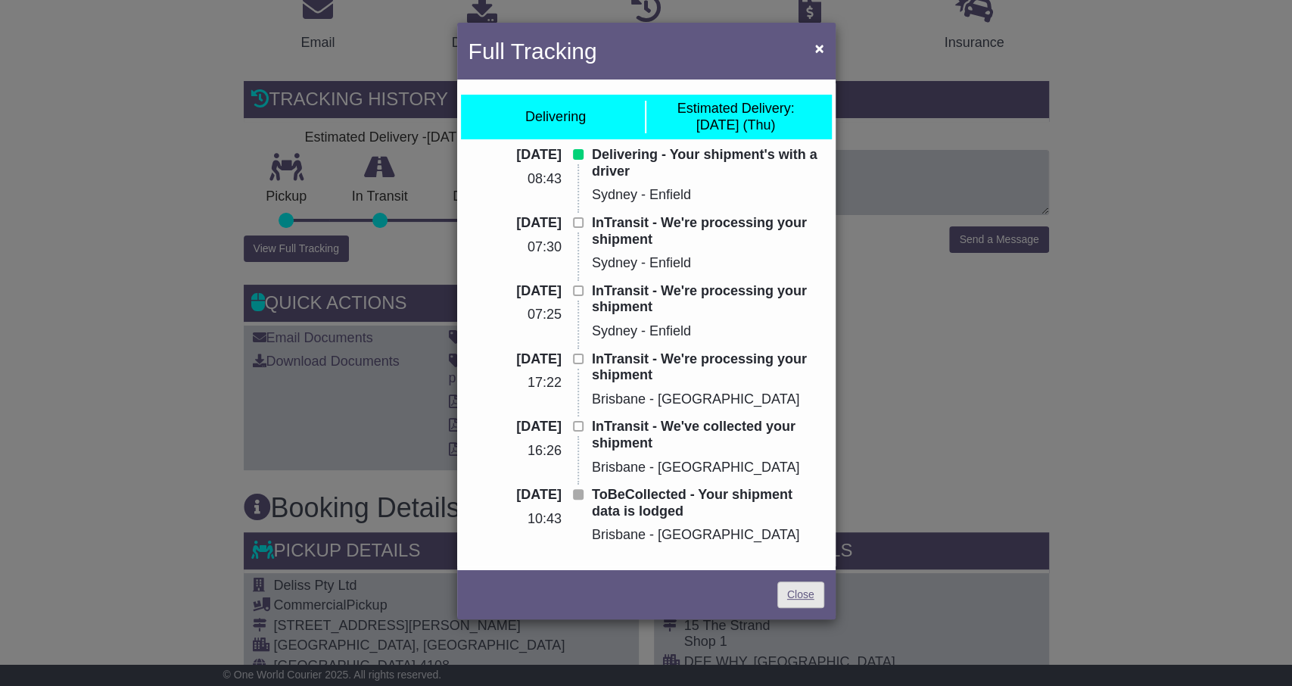 Image resolution: width=1292 pixels, height=686 pixels. I want to click on p: ToBeCollected - Your shipment data is lodged, so click(708, 503).